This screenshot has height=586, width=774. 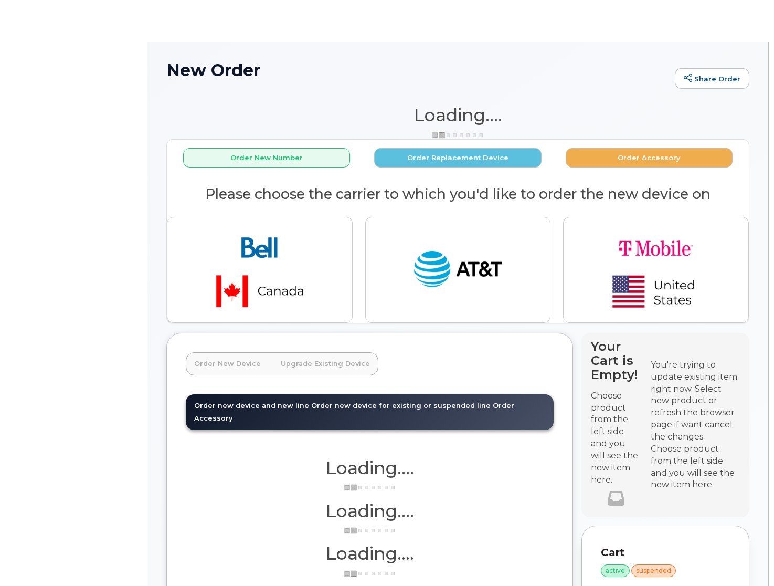 What do you see at coordinates (653, 570) in the screenshot?
I see `div: suspended` at bounding box center [653, 570].